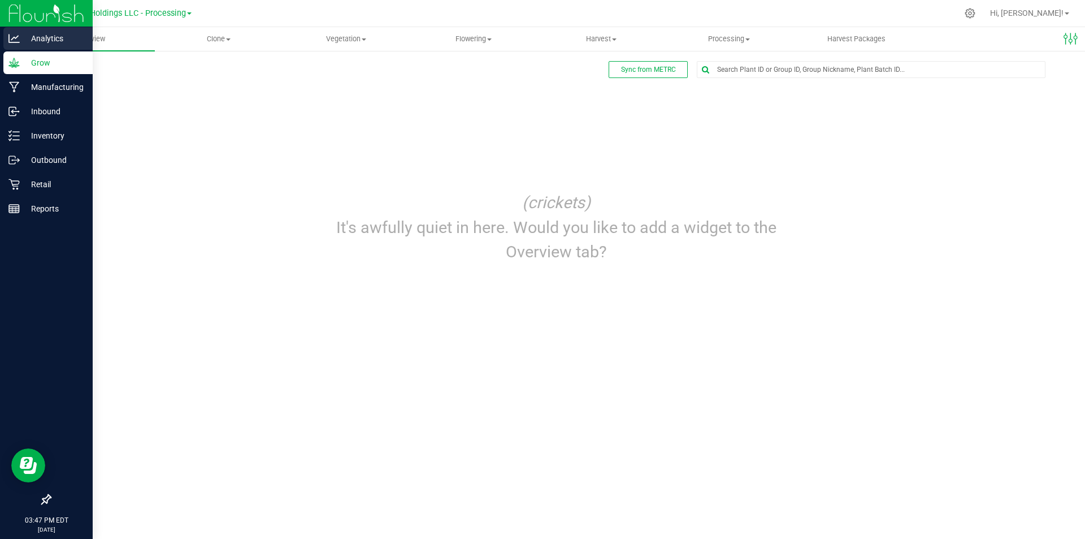 This screenshot has width=1085, height=539. I want to click on p: Manufacturing, so click(54, 87).